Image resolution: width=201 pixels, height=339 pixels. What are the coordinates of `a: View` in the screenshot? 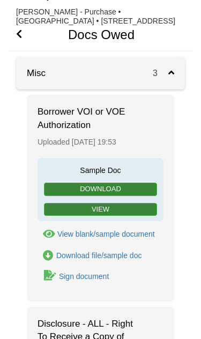 It's located at (100, 209).